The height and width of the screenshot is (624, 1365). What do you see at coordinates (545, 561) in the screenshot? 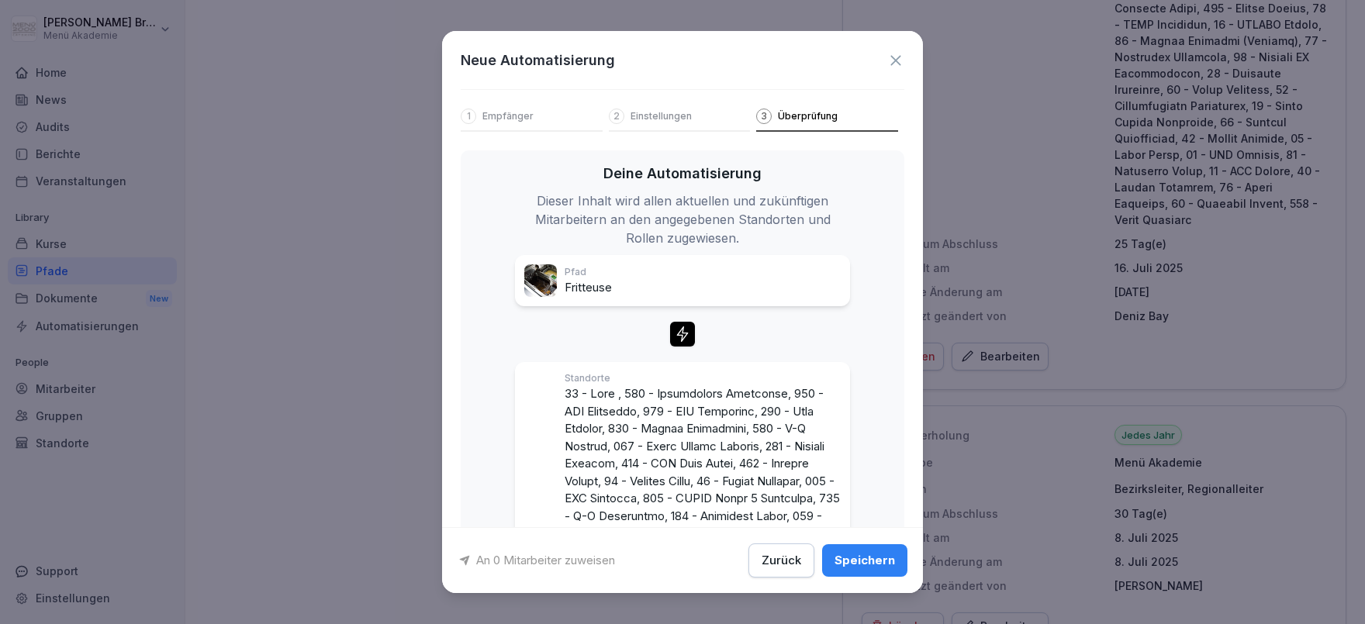
I see `p: An 0 Mitarbeiter zuweisen` at bounding box center [545, 561].